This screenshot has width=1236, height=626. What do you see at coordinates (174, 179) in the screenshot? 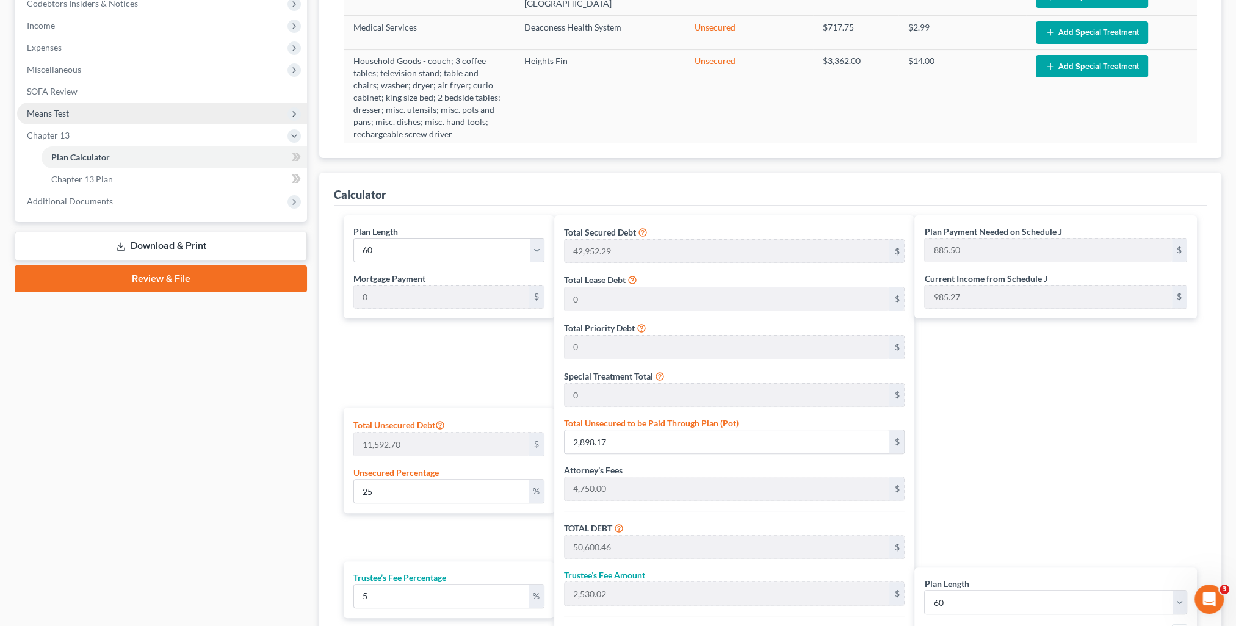
I see `a: Chapter 13 Plan` at bounding box center [174, 179].